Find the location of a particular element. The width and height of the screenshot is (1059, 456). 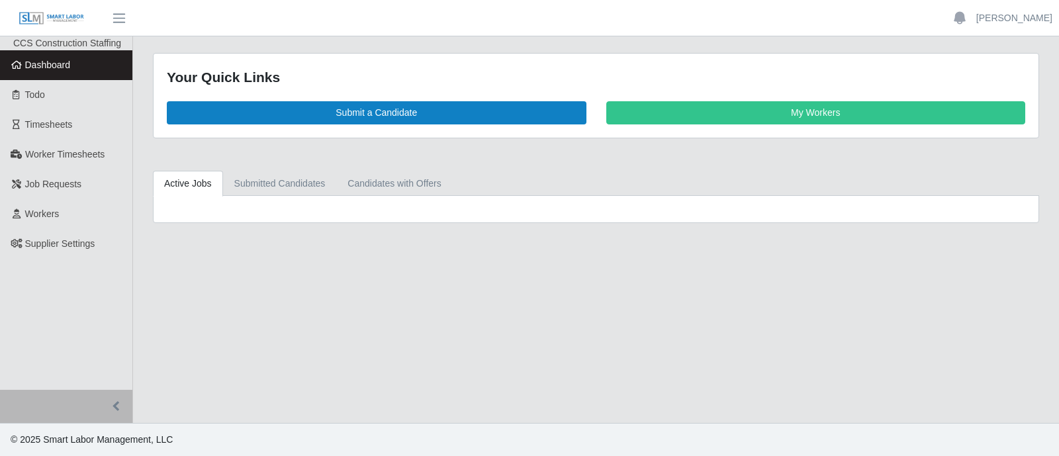

span: Supplier Settings is located at coordinates (60, 244).